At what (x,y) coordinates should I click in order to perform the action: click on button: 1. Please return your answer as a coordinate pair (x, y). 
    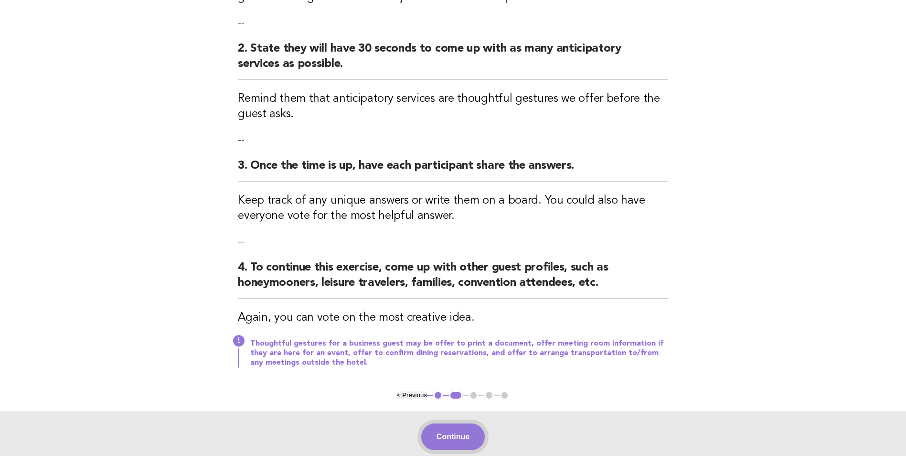
    Looking at the image, I should click on (438, 395).